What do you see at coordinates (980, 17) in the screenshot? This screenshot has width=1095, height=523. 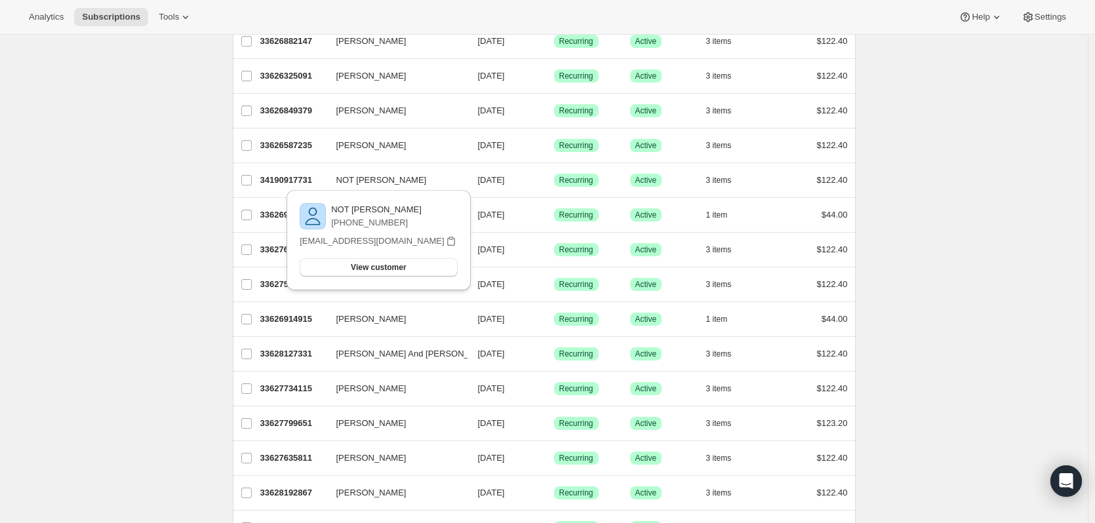 I see `button: Help` at bounding box center [980, 17].